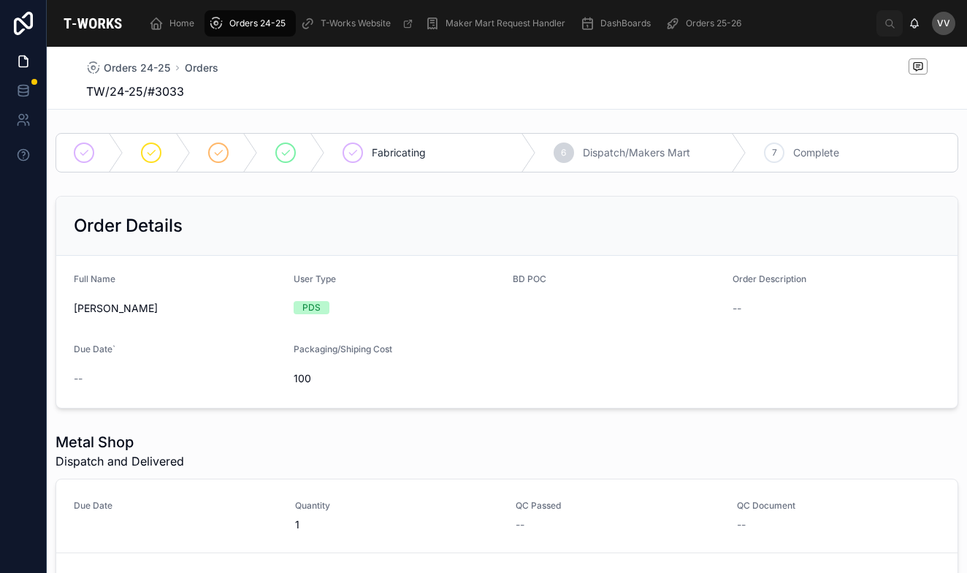  I want to click on span: 6, so click(563, 153).